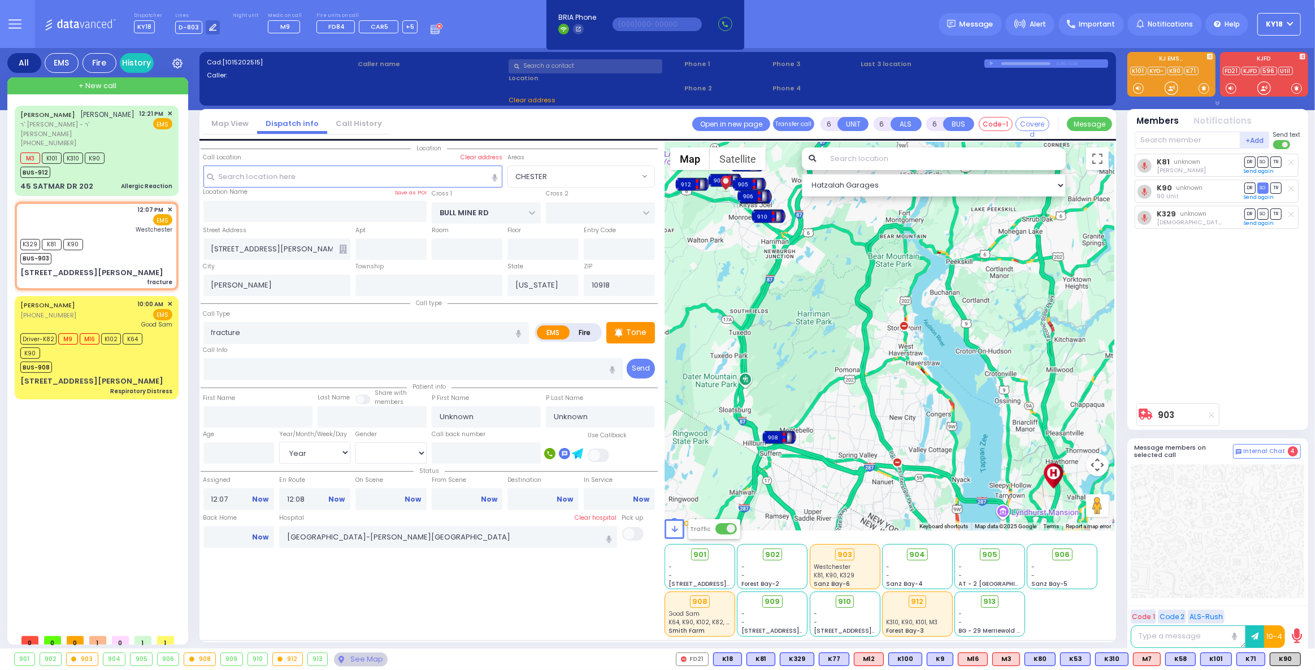 The image size is (1315, 670). I want to click on button: BUS, so click(958, 124).